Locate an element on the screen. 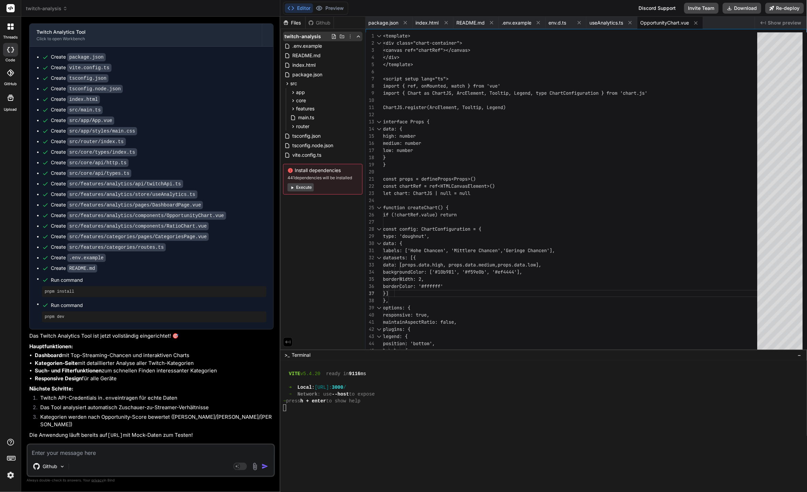 The image size is (807, 492). span: high: number is located at coordinates (399, 136).